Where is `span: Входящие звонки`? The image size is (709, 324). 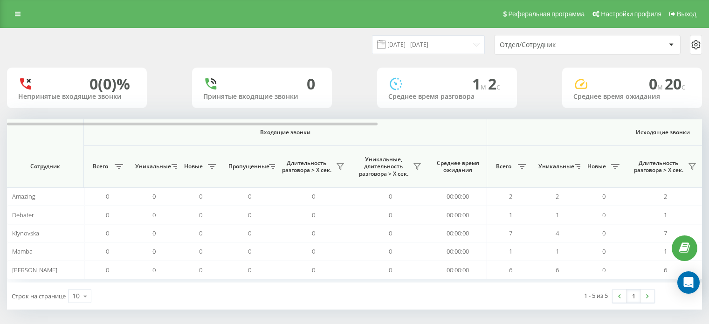
span: Входящие звонки is located at coordinates (285, 132).